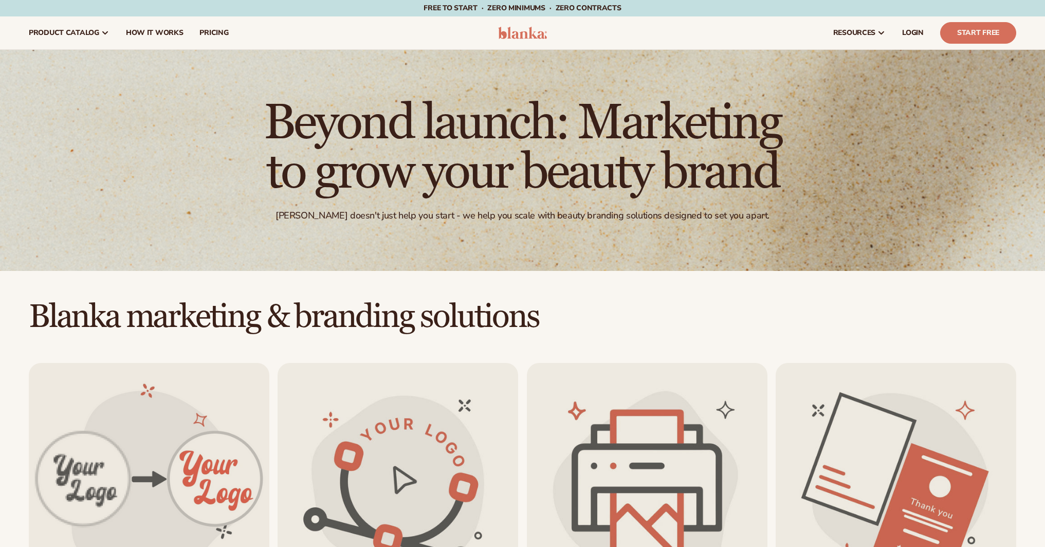  Describe the element at coordinates (69, 33) in the screenshot. I see `a: product catalog` at that location.